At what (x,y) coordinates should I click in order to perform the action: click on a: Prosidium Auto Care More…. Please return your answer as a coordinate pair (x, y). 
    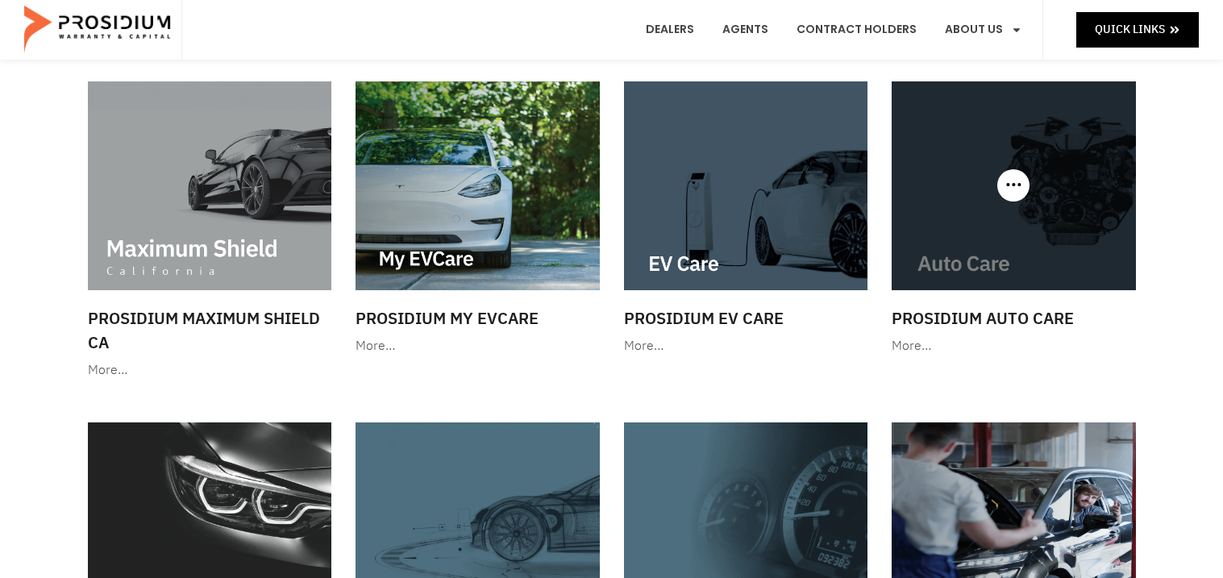
    Looking at the image, I should click on (1014, 219).